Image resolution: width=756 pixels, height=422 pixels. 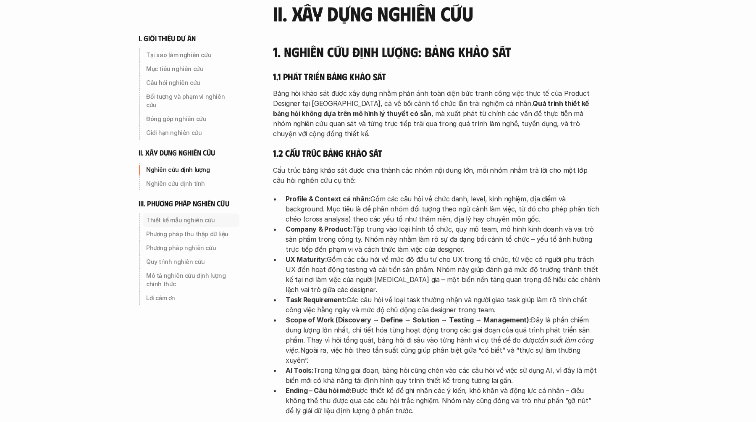 I want to click on p: Trong từng giai đoạn, bảng hỏi cũng chèn vào các câu hỏi về việc sử dụng AI, vì đây là một biến m..., so click(x=443, y=375).